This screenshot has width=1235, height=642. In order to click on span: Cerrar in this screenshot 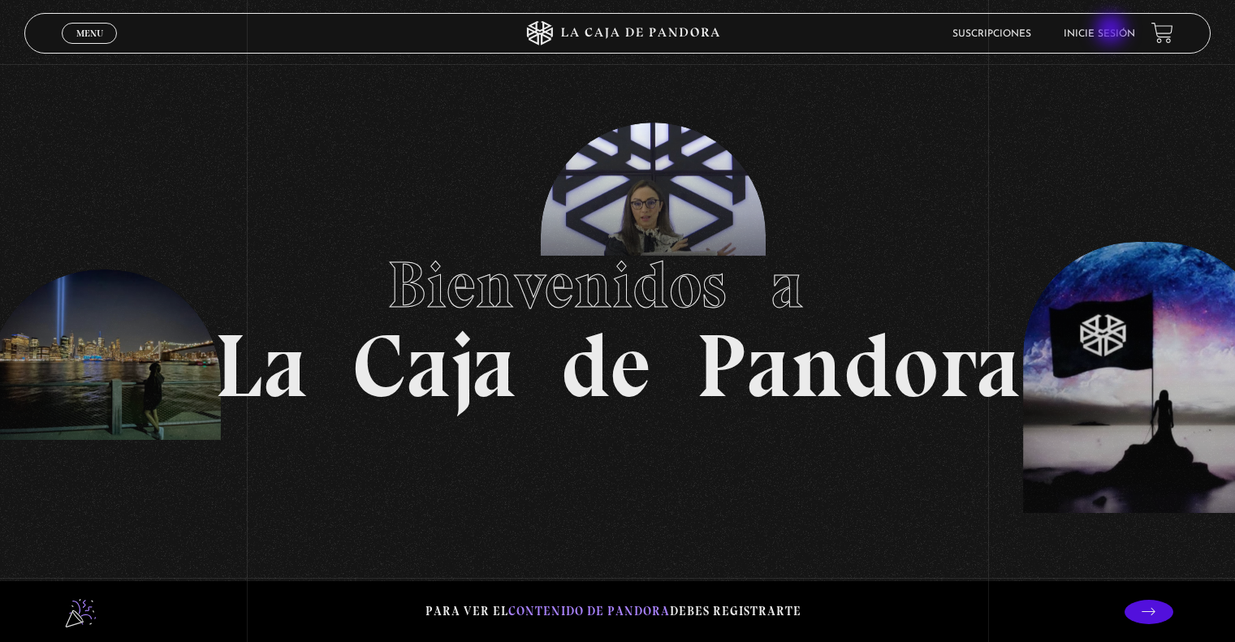, I will do `click(89, 48)`.